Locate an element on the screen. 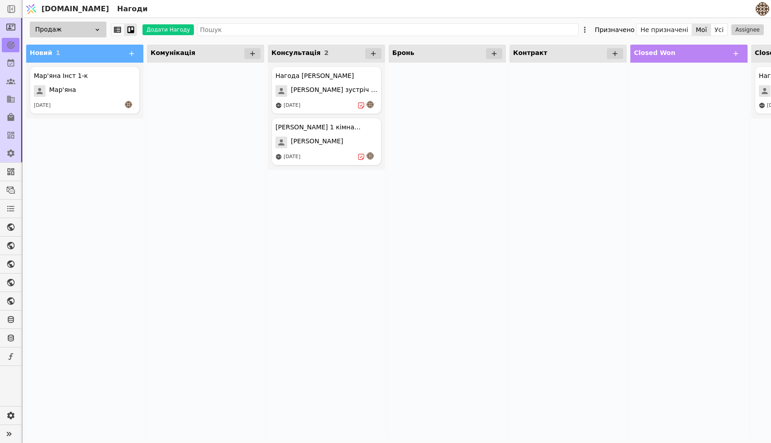  h2: Нагоди is located at coordinates (131, 9).